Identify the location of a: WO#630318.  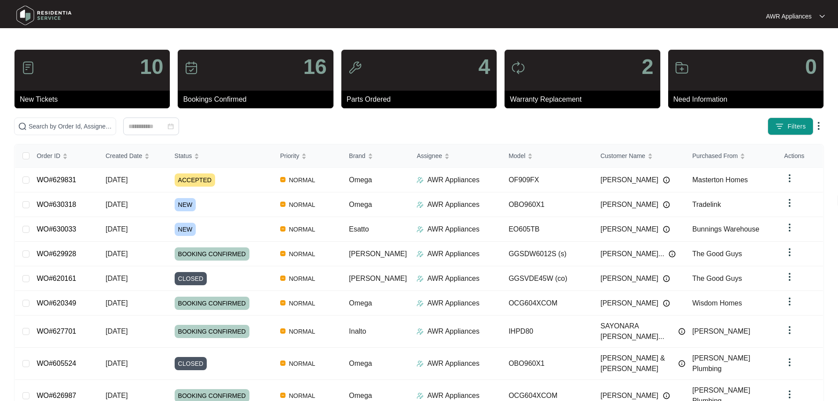
(56, 204).